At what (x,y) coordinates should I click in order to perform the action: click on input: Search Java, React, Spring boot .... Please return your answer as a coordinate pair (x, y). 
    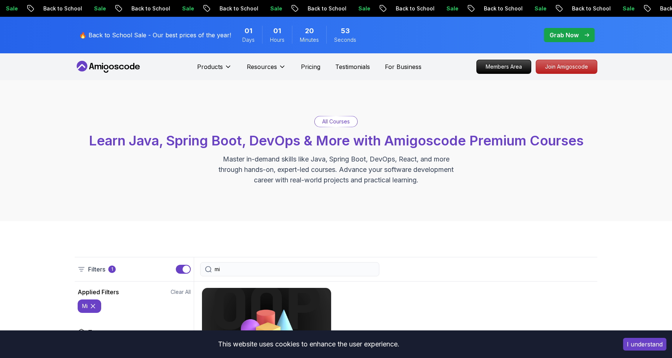
    Looking at the image, I should click on (295, 270).